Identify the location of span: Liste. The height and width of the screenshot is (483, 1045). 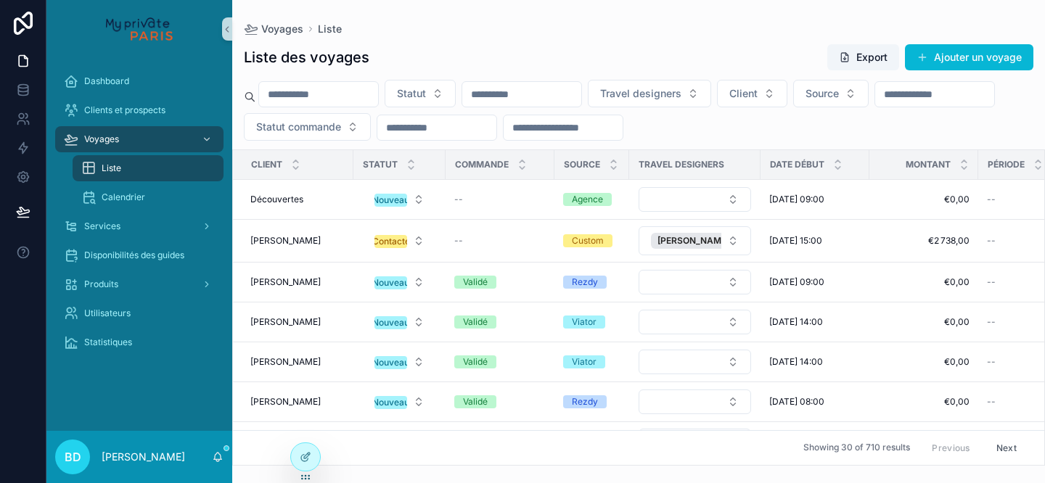
(111, 168).